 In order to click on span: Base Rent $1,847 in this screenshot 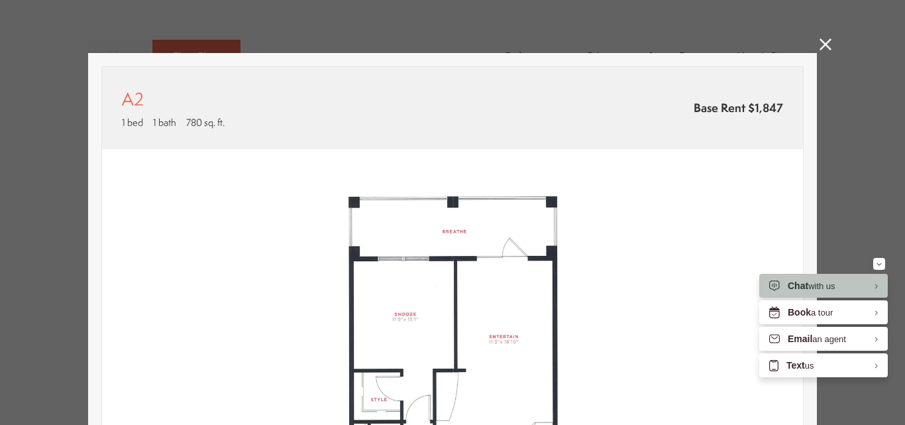, I will do `click(738, 107)`.